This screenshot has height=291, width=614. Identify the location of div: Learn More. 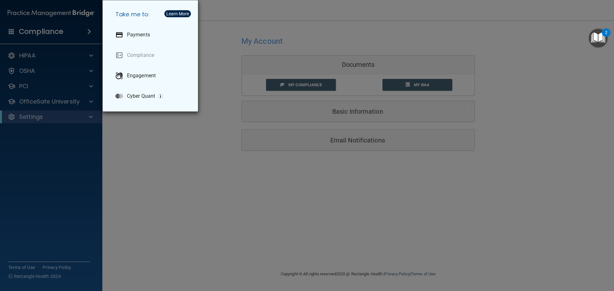
(177, 14).